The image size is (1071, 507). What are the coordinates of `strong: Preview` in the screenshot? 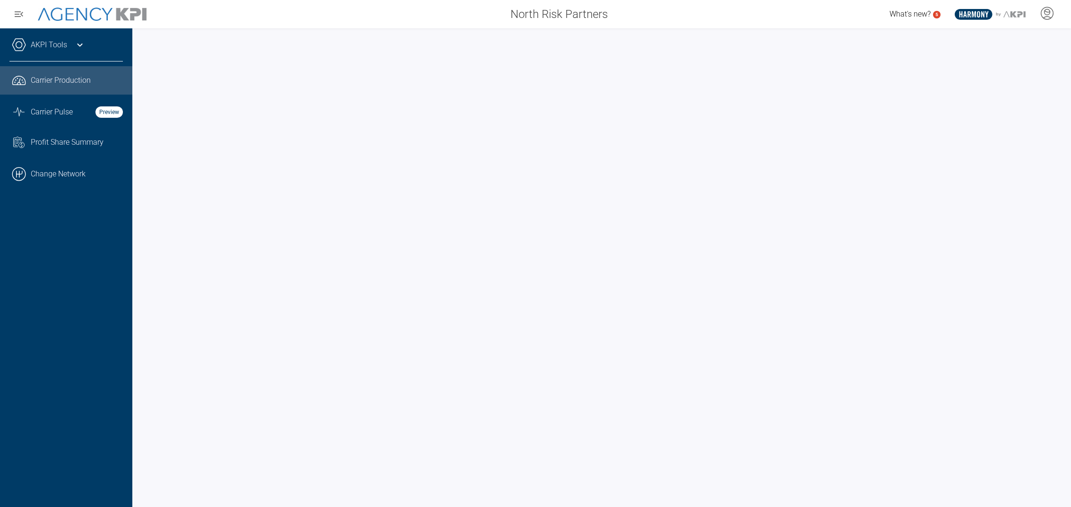 It's located at (109, 112).